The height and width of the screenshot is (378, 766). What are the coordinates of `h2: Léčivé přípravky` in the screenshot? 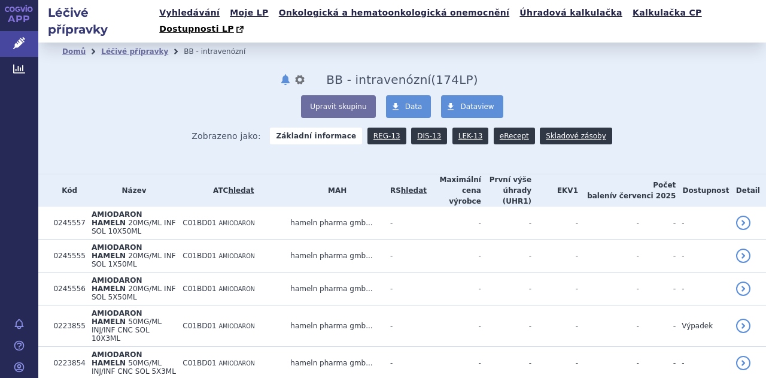 It's located at (97, 21).